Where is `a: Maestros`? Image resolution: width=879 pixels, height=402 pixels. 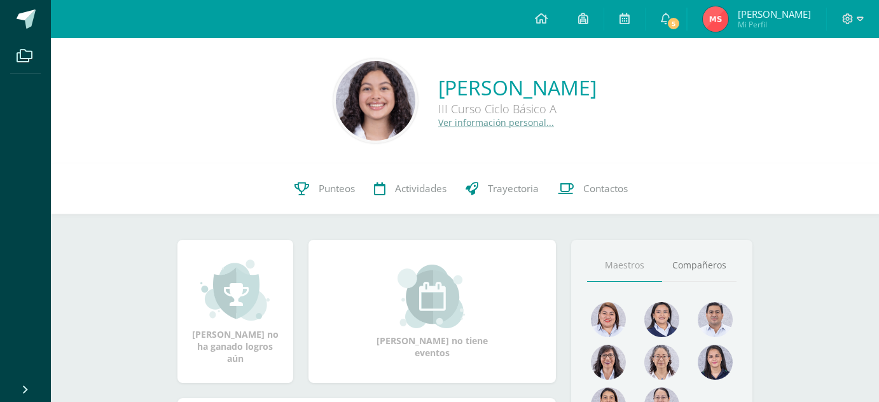
a: Maestros is located at coordinates (625, 265).